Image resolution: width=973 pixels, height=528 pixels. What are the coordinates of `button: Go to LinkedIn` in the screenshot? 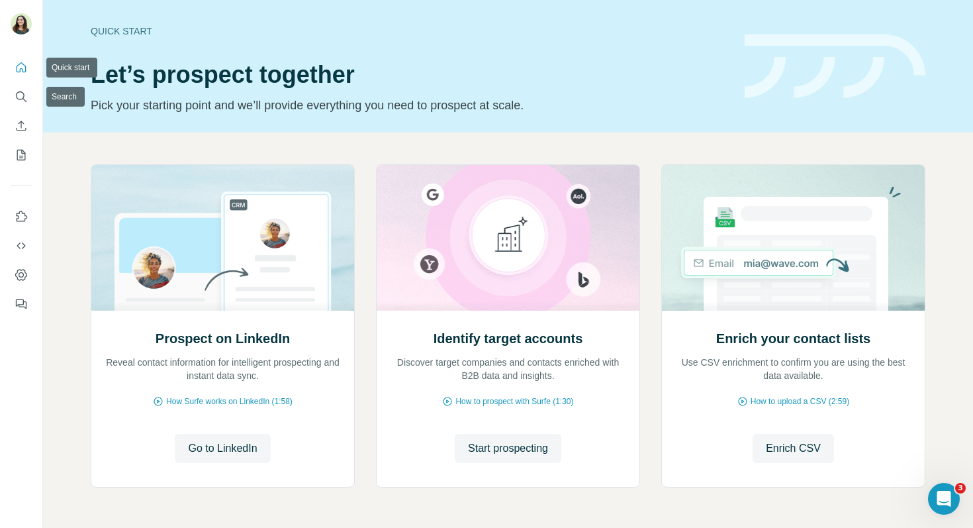 It's located at (222, 448).